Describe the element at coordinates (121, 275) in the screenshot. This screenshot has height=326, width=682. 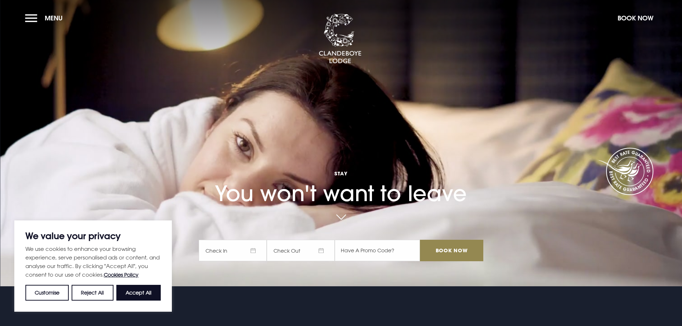
I see `a: Cookies Policy` at that location.